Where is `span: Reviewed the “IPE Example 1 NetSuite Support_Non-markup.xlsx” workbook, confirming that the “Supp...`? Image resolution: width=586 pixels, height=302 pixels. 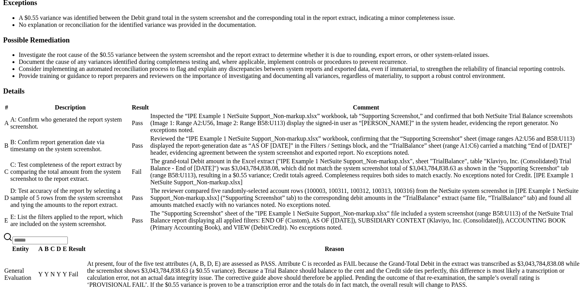 span: Reviewed the “IPE Example 1 NetSuite Support_Non-markup.xlsx” workbook, confirming that the “Supp... is located at coordinates (362, 145).